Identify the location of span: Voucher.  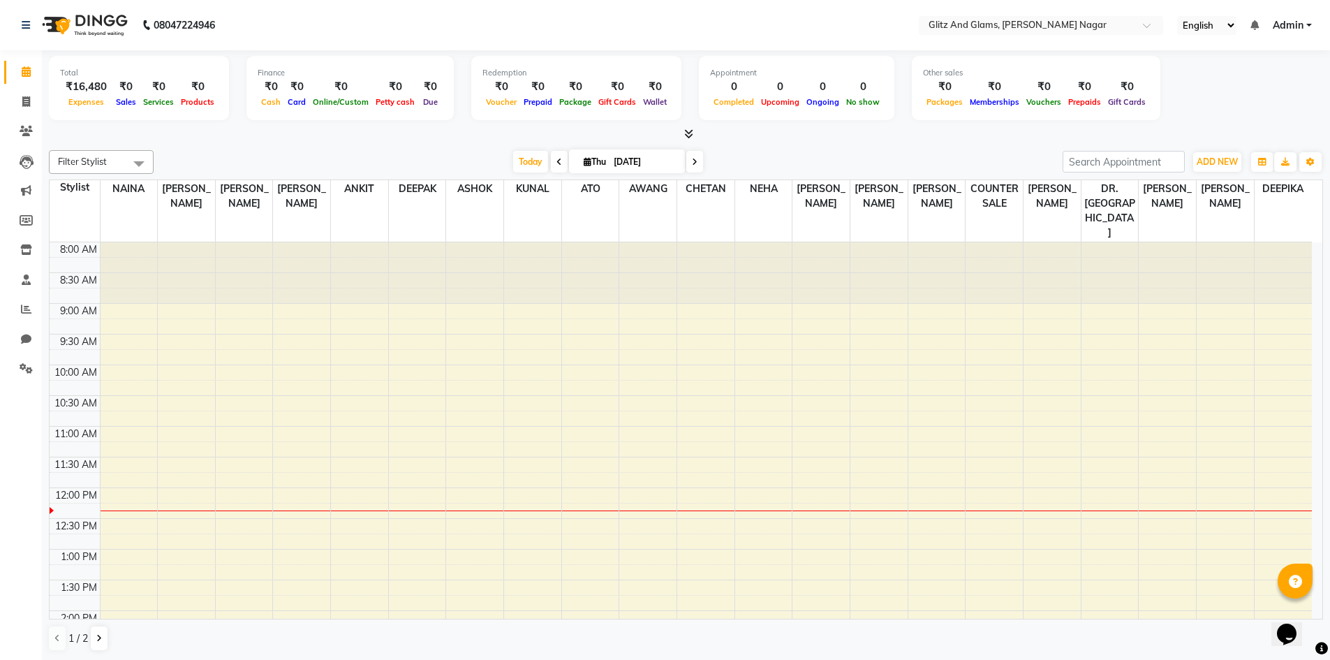
(501, 102).